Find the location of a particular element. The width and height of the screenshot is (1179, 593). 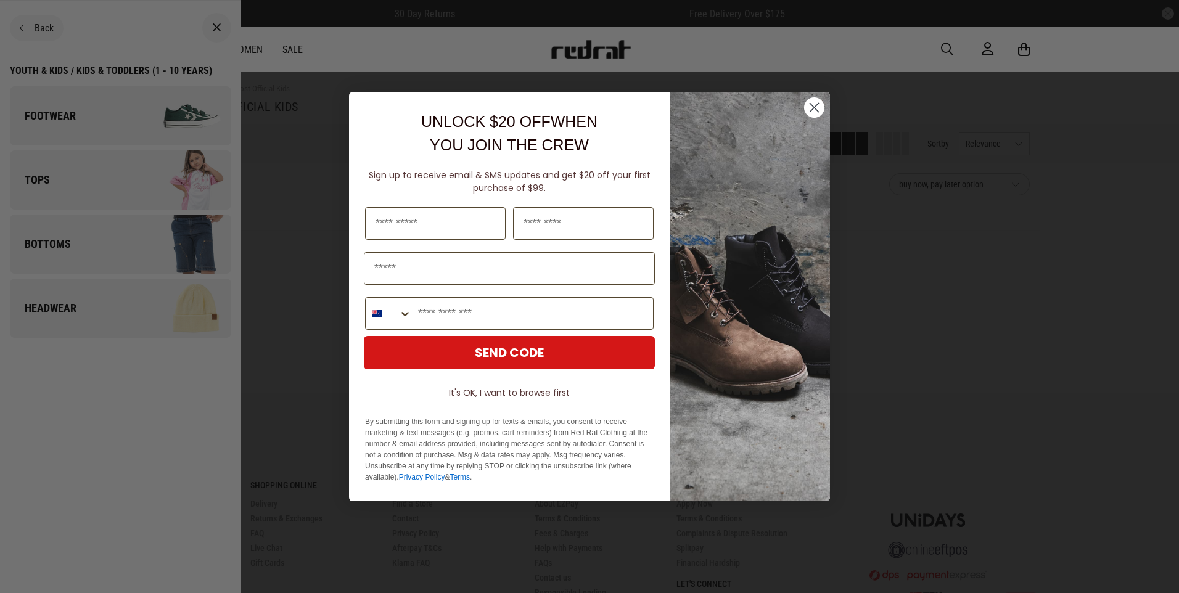

input: First Name is located at coordinates (435, 223).